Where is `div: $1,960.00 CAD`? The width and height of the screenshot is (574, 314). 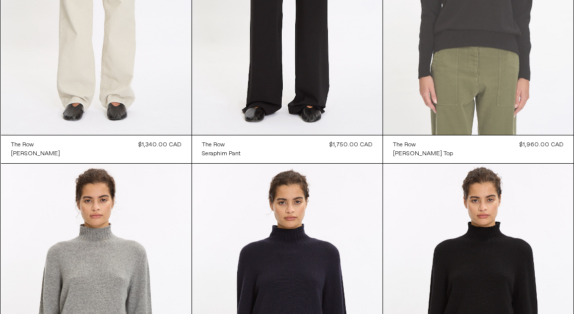 div: $1,960.00 CAD is located at coordinates (541, 145).